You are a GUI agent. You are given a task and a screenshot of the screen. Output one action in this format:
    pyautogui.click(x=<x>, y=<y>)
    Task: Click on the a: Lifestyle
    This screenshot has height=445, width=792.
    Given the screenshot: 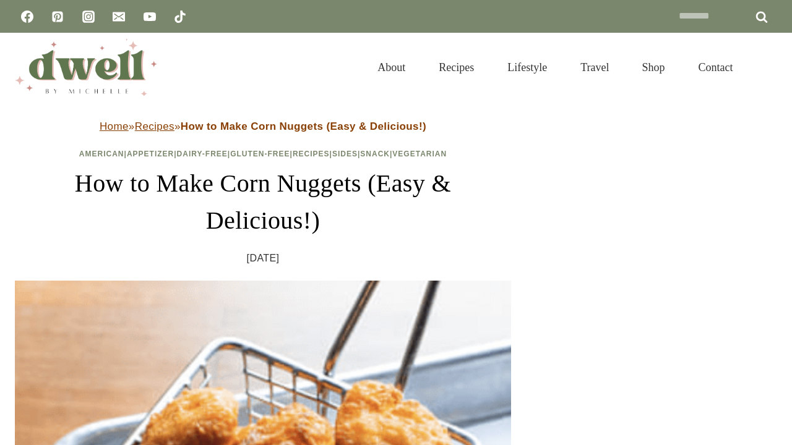 What is the action you would take?
    pyautogui.click(x=527, y=67)
    